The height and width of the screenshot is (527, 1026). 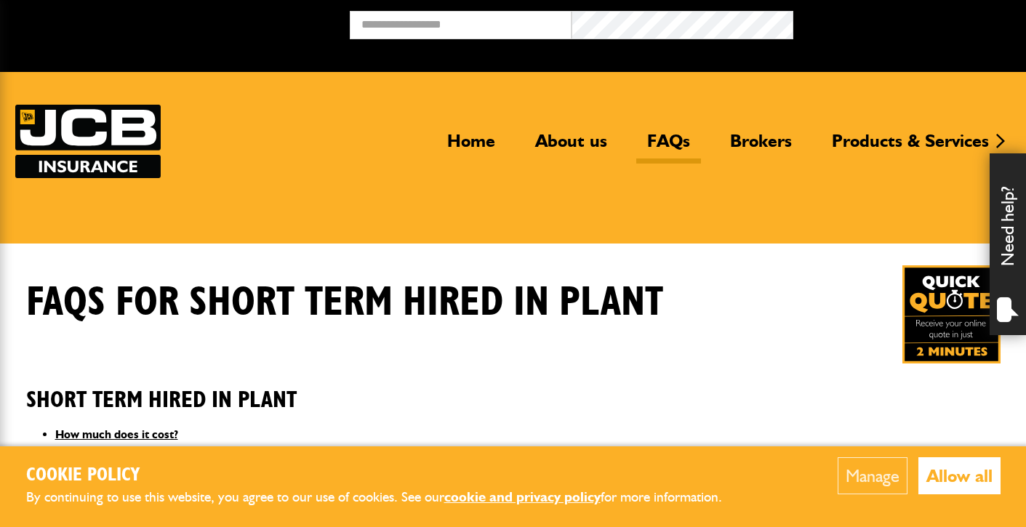 What do you see at coordinates (386, 476) in the screenshot?
I see `h2: Cookie Policy` at bounding box center [386, 476].